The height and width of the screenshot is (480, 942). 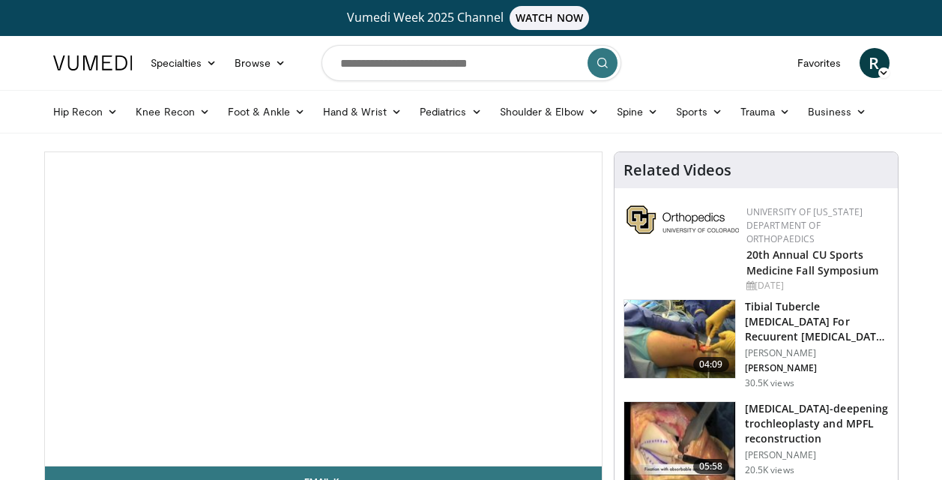 What do you see at coordinates (184, 63) in the screenshot?
I see `a: Specialties` at bounding box center [184, 63].